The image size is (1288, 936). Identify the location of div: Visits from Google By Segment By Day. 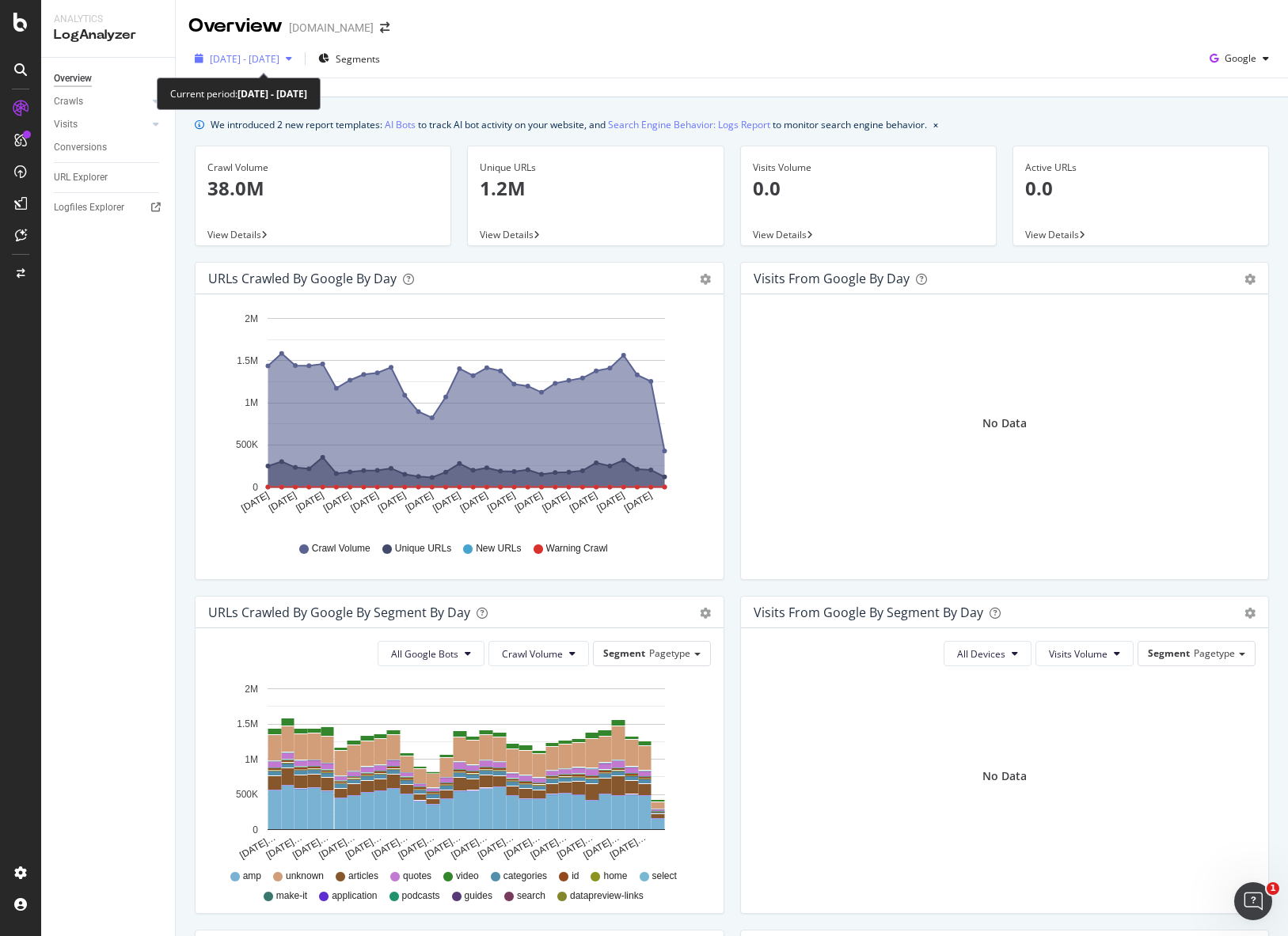
(869, 613).